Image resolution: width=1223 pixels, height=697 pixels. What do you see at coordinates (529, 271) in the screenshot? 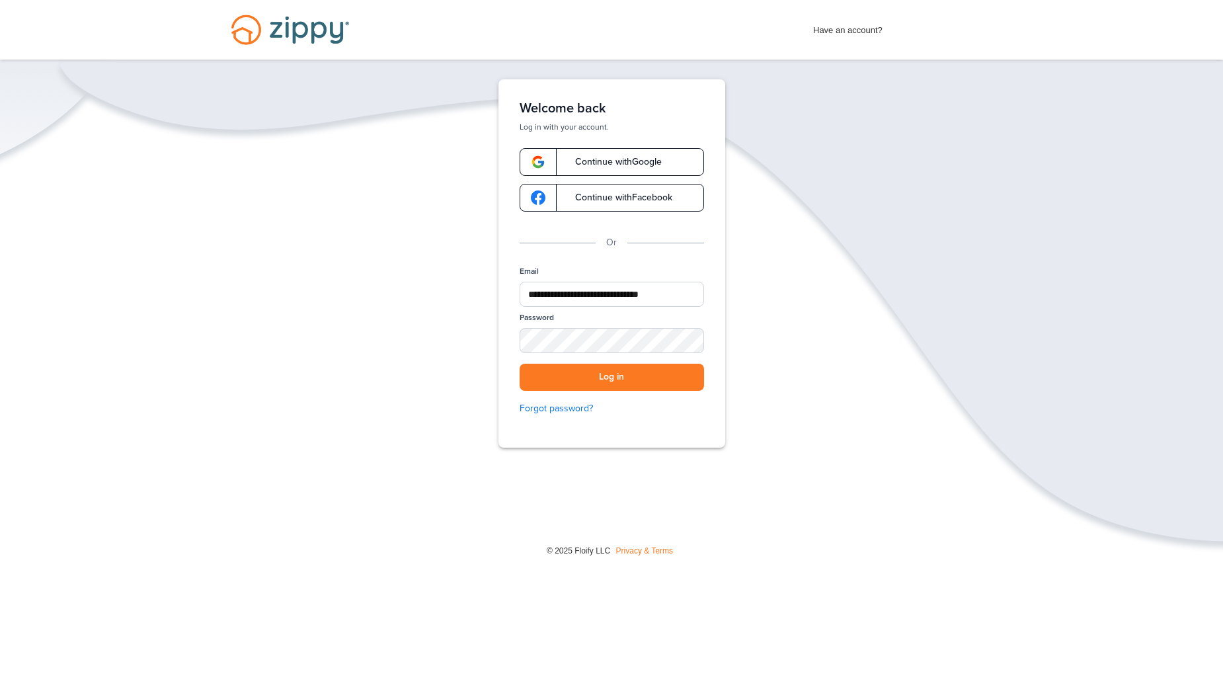
I see `label: Email` at bounding box center [529, 271].